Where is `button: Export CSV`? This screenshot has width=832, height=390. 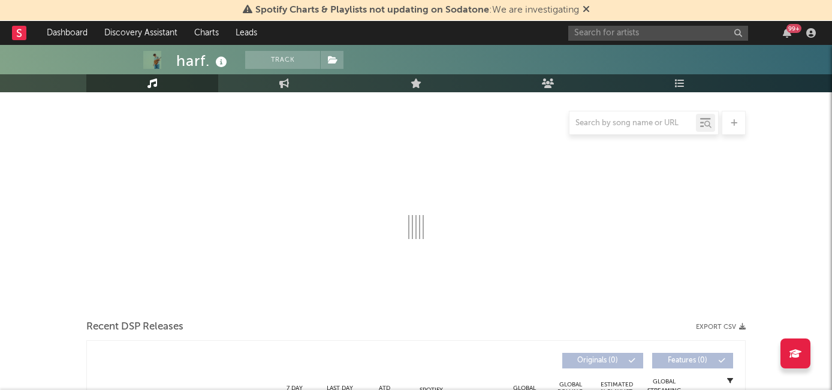
button: Export CSV is located at coordinates (720, 327).